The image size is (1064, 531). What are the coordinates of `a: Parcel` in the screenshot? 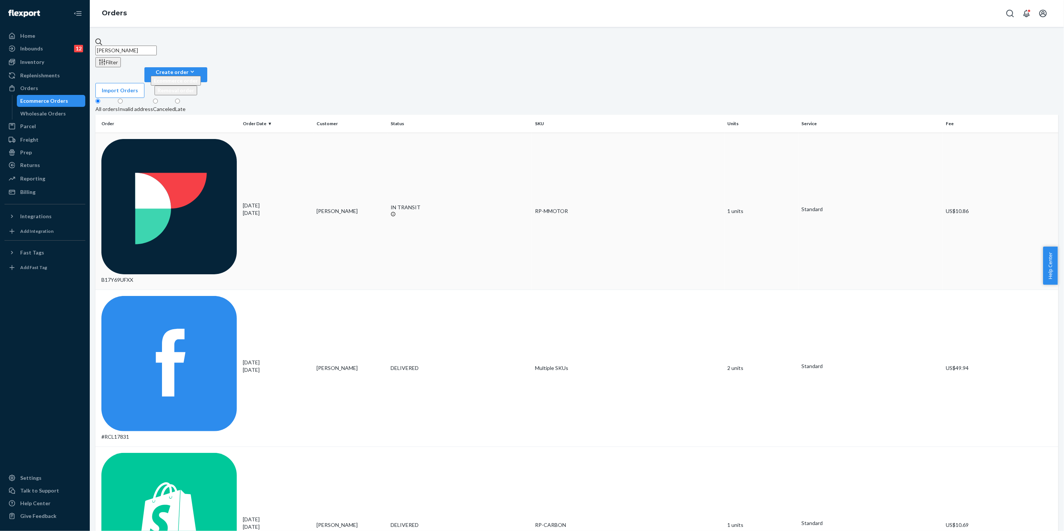 It's located at (45, 126).